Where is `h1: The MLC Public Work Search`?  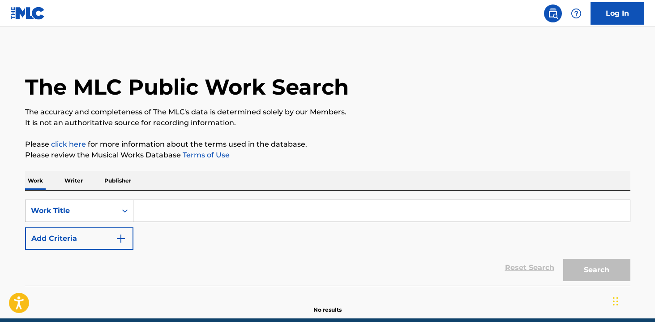
h1: The MLC Public Work Search is located at coordinates (187, 87).